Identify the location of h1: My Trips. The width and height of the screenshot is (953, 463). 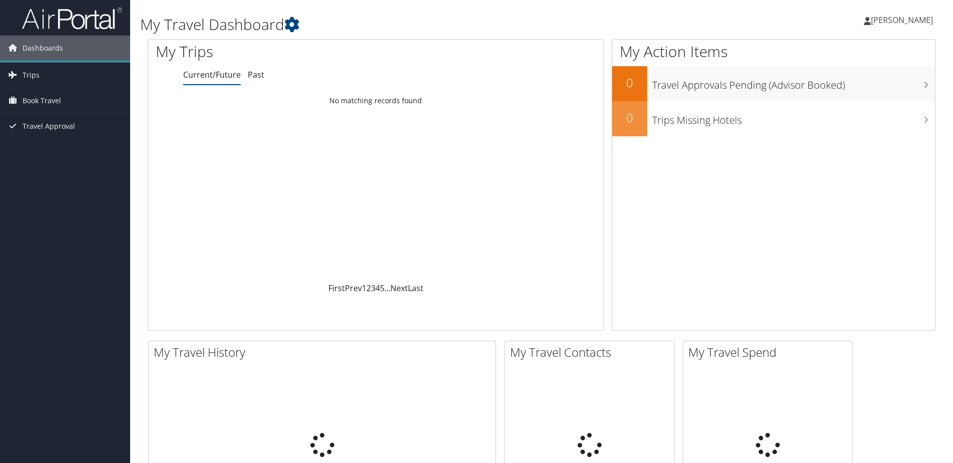
(281, 52).